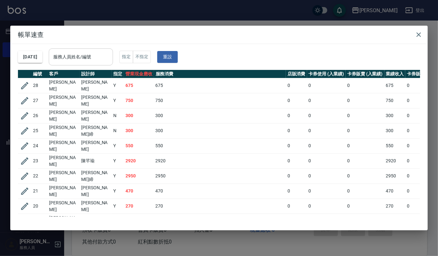 The image size is (438, 256). What do you see at coordinates (40, 191) in the screenshot?
I see `td: 21` at bounding box center [40, 191].